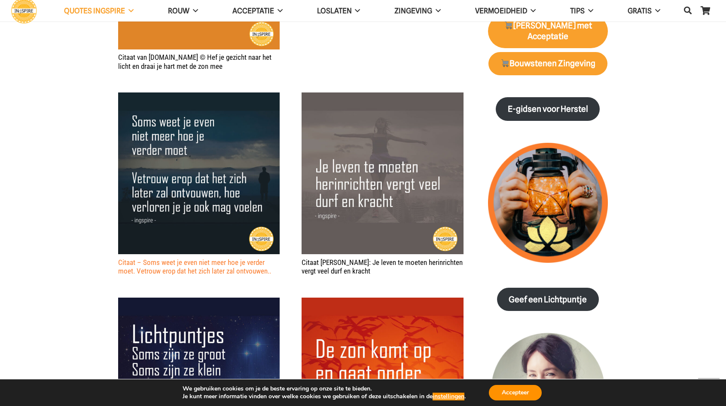 The height and width of the screenshot is (406, 726). What do you see at coordinates (95, 11) in the screenshot?
I see `span: QUOTES INGSPIRE` at bounding box center [95, 11].